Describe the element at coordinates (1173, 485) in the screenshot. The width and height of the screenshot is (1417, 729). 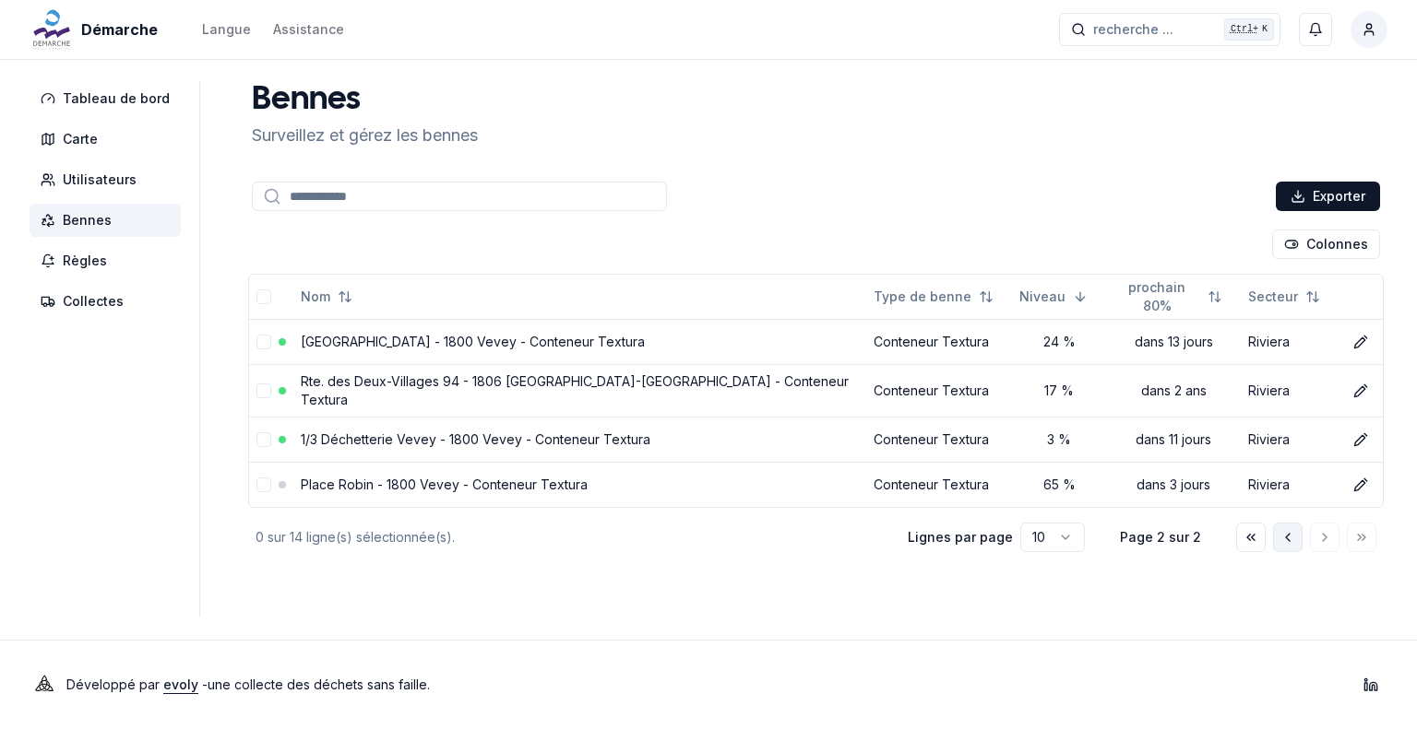
I see `div: dans 3 jours` at that location.